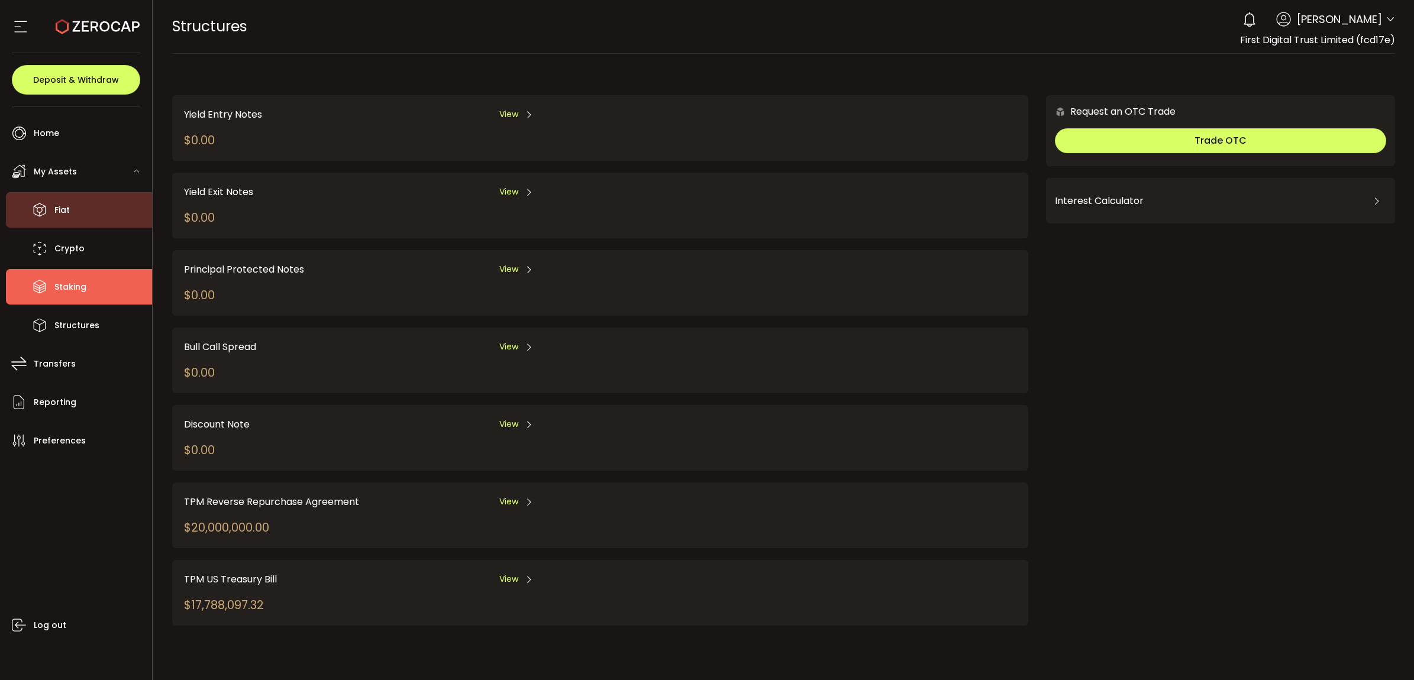  I want to click on span: Transfers, so click(54, 364).